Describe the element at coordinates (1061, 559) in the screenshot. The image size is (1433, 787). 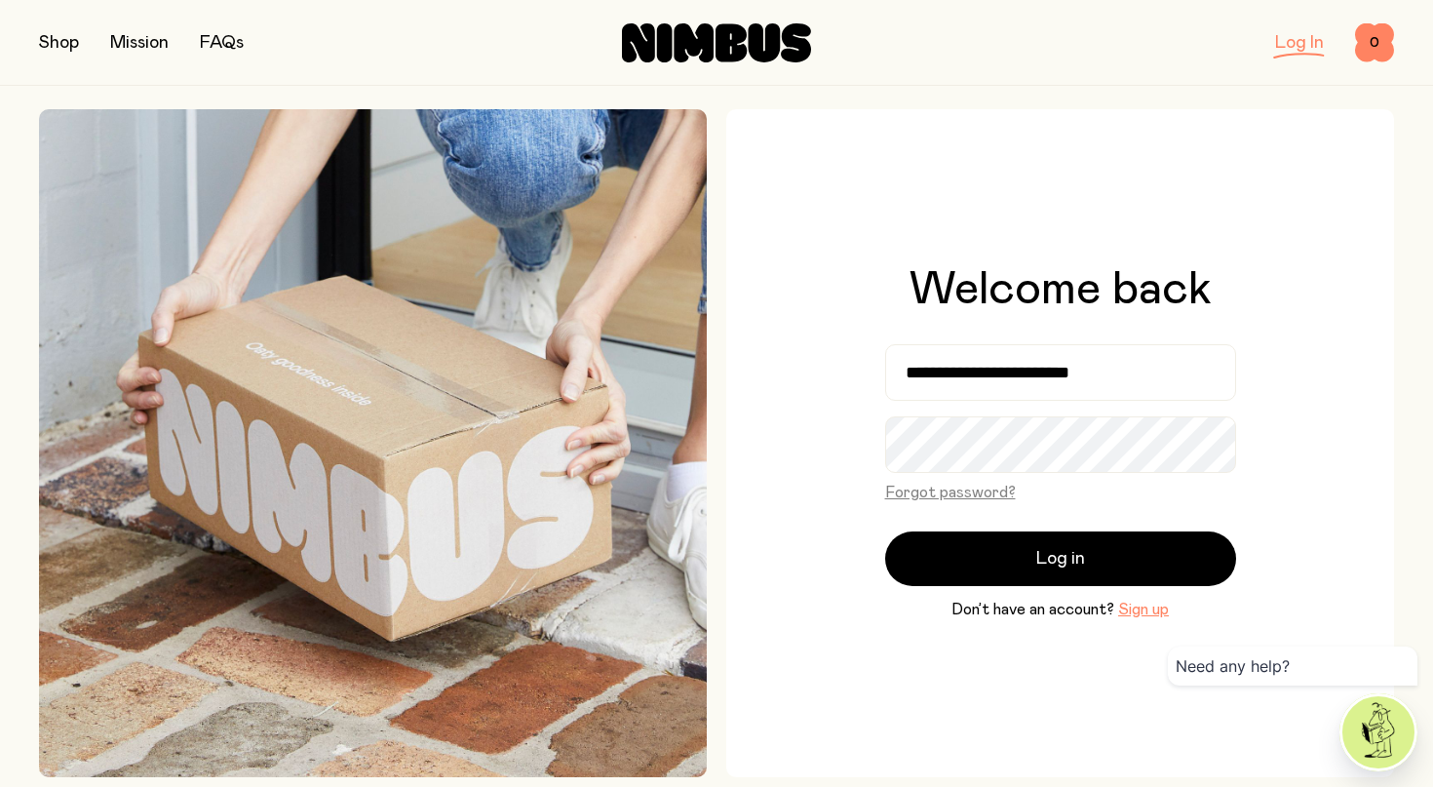
I see `button: Log in` at that location.